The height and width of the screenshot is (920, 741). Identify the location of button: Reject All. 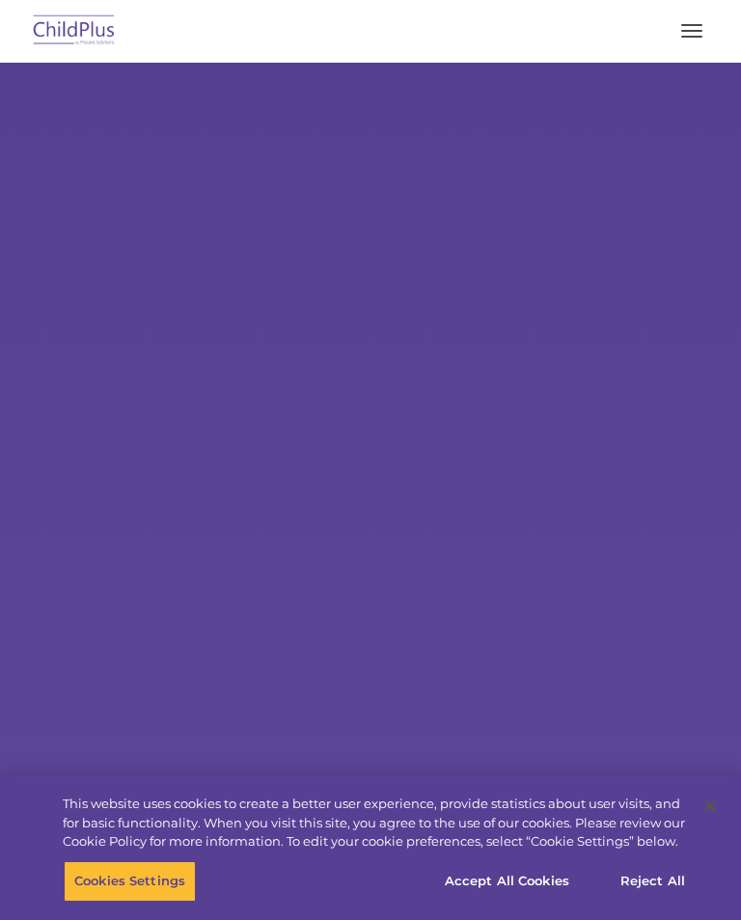
(652, 881).